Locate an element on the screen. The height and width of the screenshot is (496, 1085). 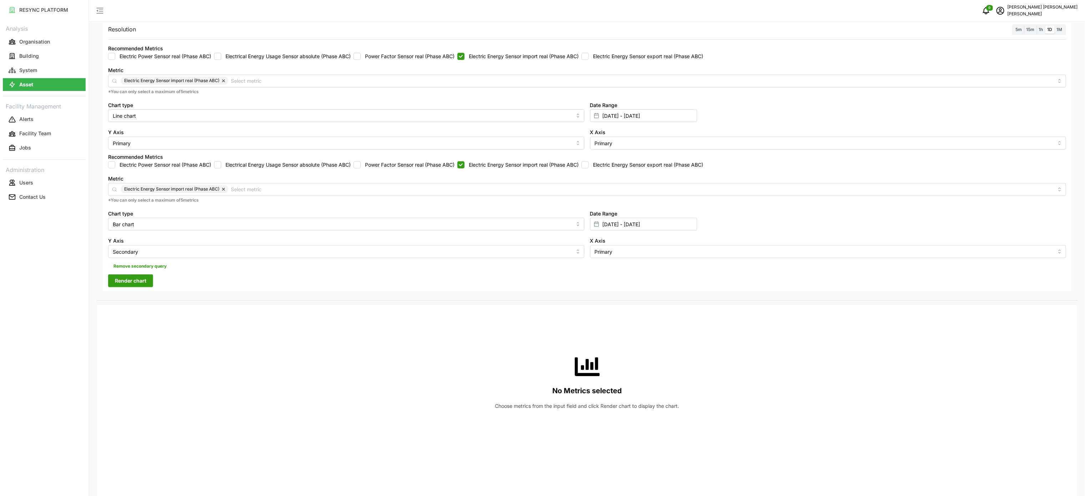
p: Organisation is located at coordinates (35, 42).